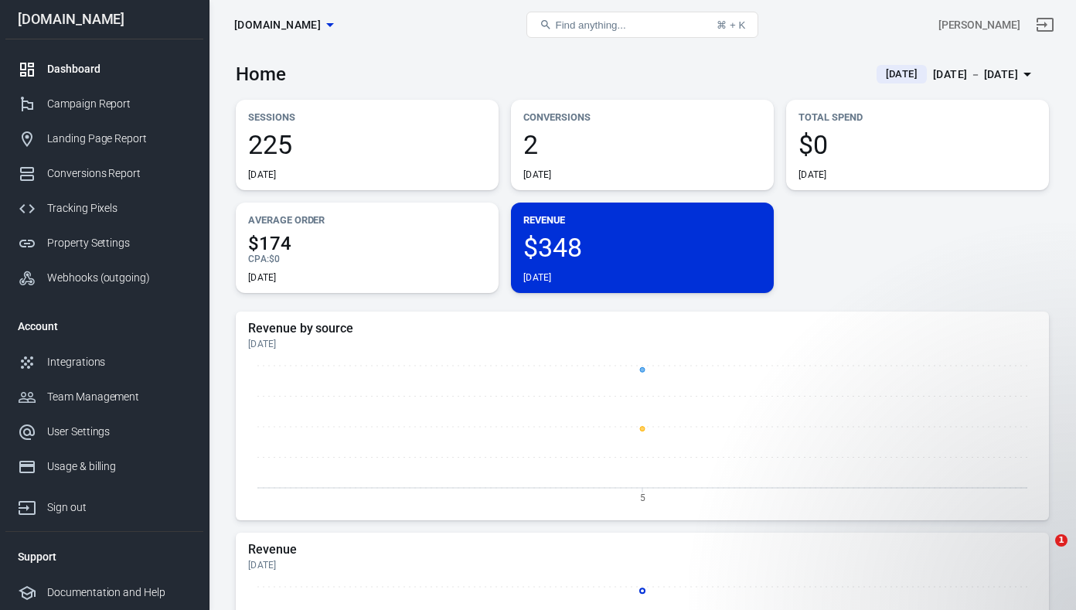  I want to click on span: $348, so click(642, 247).